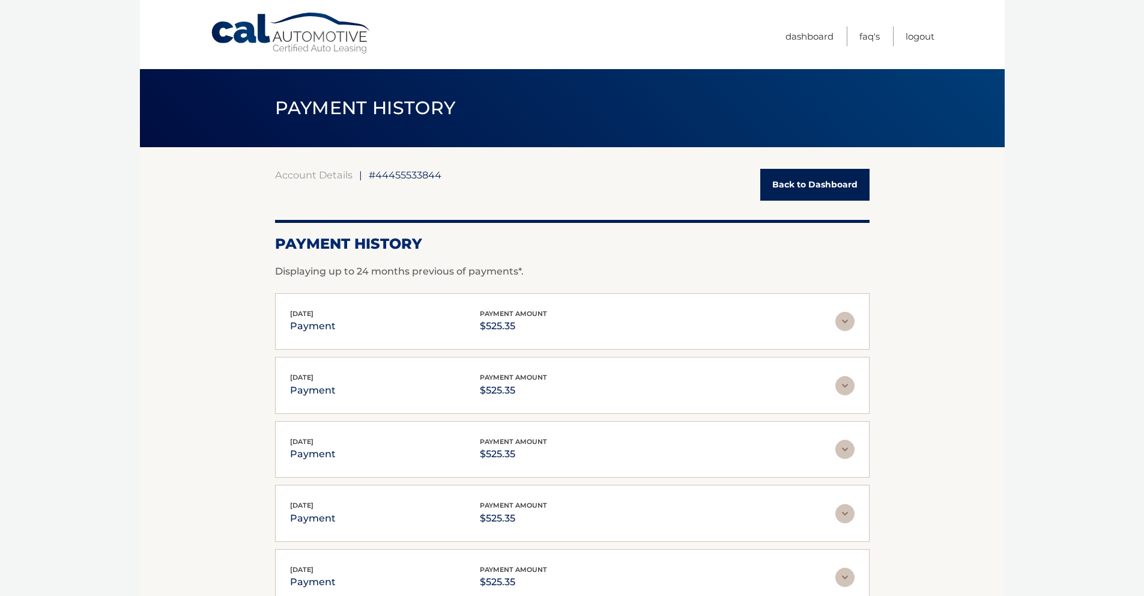  Describe the element at coordinates (365, 107) in the screenshot. I see `span: PAYMENT HISTORY` at that location.